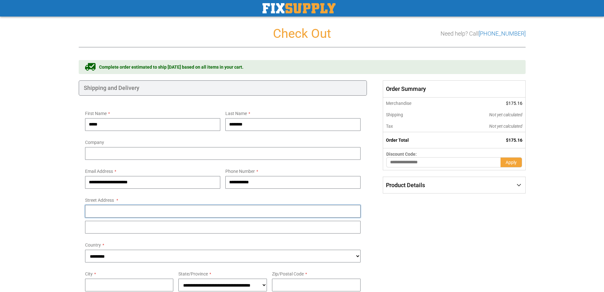 This screenshot has width=604, height=292. Describe the element at coordinates (93, 245) in the screenshot. I see `span: Country` at that location.